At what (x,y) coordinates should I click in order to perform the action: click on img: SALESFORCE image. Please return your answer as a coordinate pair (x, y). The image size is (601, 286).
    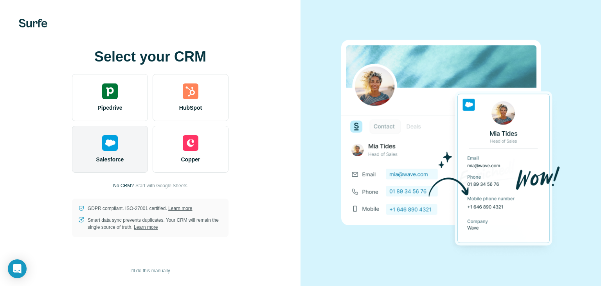
    Looking at the image, I should click on (451, 143).